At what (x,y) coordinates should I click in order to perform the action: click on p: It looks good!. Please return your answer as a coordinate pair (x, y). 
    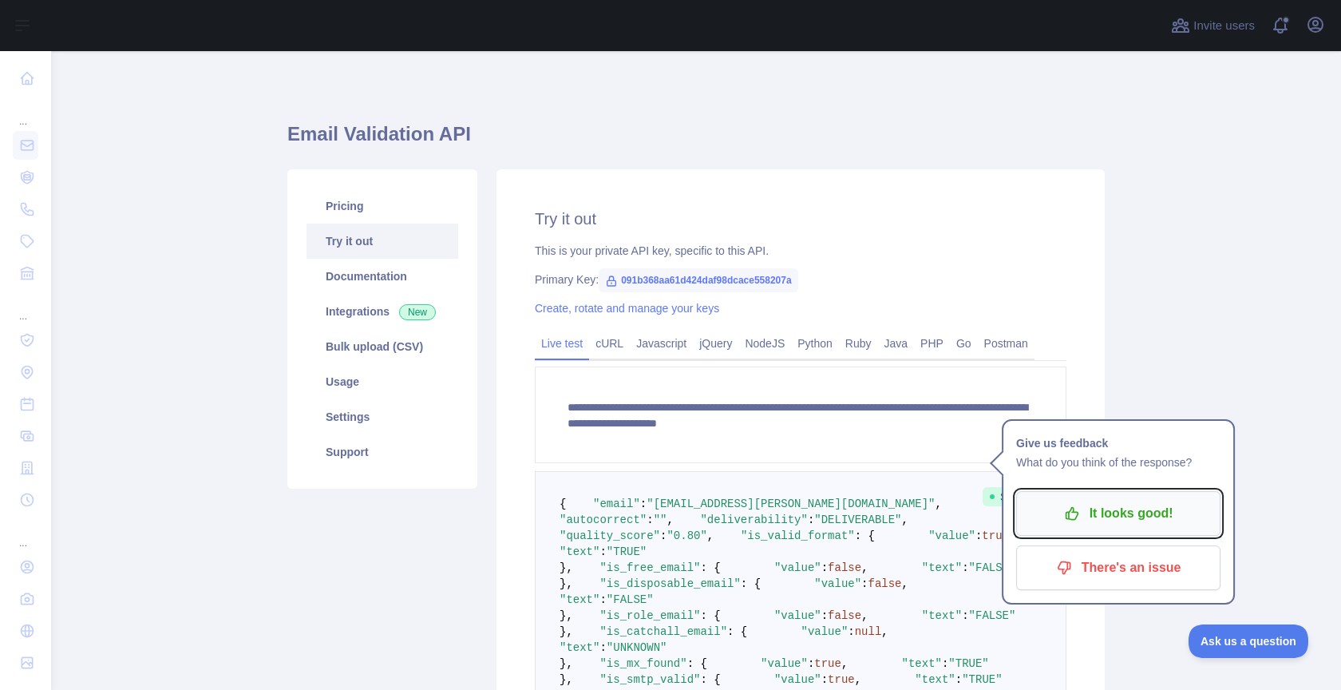
    Looking at the image, I should click on (1118, 513).